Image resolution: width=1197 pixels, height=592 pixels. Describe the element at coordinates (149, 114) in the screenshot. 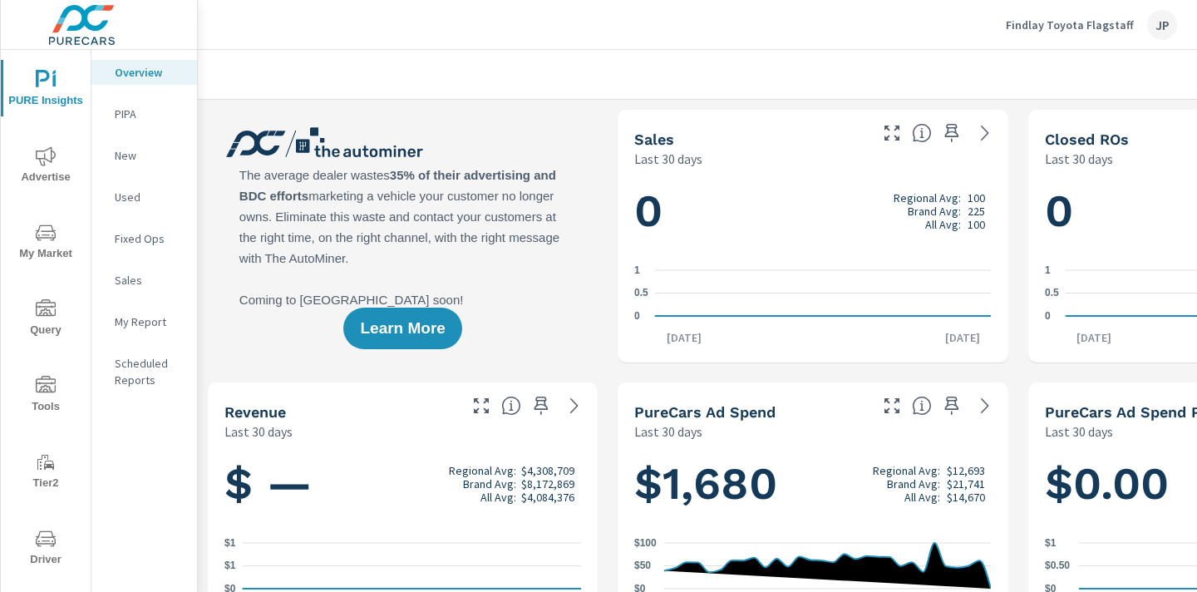

I see `p: PIPA` at that location.